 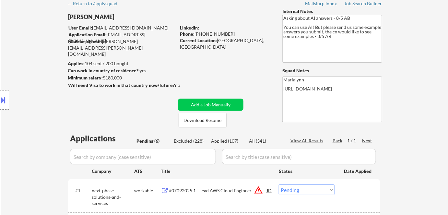 What do you see at coordinates (153, 141) in the screenshot?
I see `div: Pending (6)` at bounding box center [153, 141].